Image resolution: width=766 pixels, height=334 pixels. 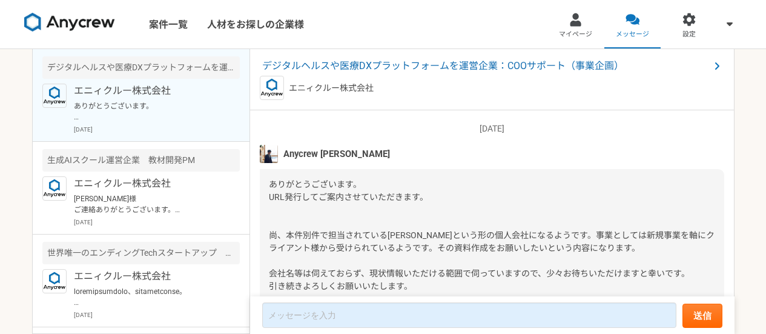 What do you see at coordinates (486, 66) in the screenshot?
I see `span: デジタルヘルスや医療DXプラットフォームを運営企業：COOサポート（事業企画）` at bounding box center [486, 66].